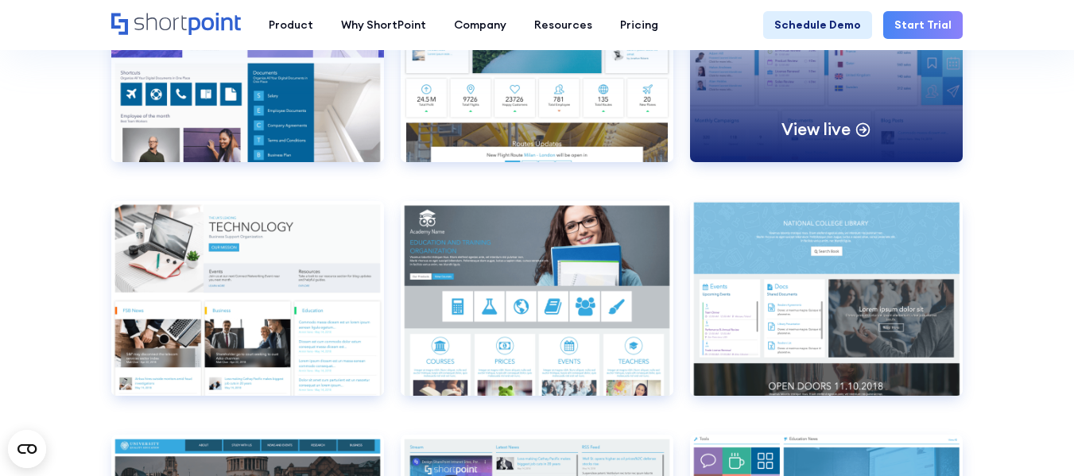 The width and height of the screenshot is (1074, 476). What do you see at coordinates (816, 129) in the screenshot?
I see `p: View live` at bounding box center [816, 129].